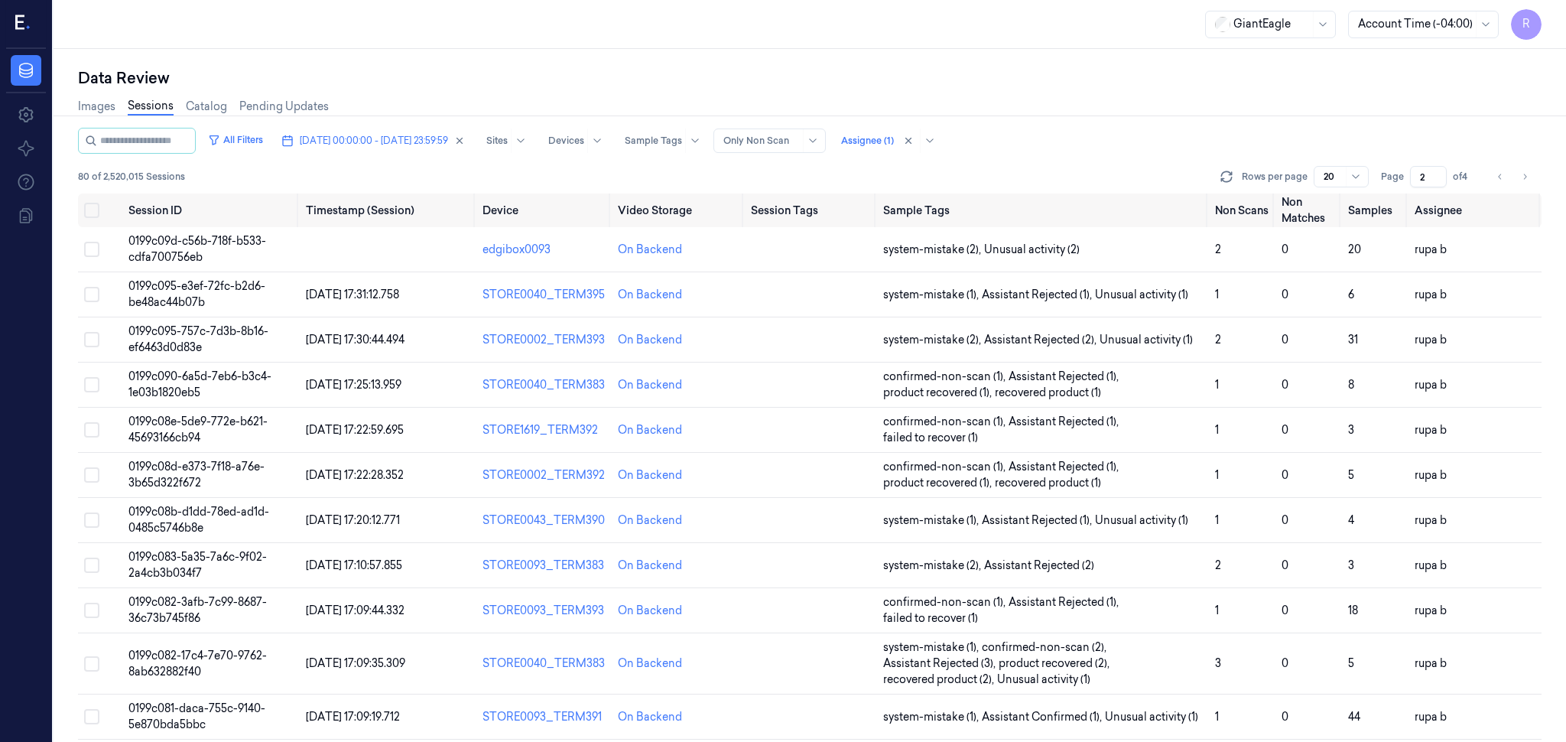 The height and width of the screenshot is (742, 1566). Describe the element at coordinates (197, 564) in the screenshot. I see `span: 0199c083-5a35-7a6c-9f02-2a4cb3b034f7` at that location.